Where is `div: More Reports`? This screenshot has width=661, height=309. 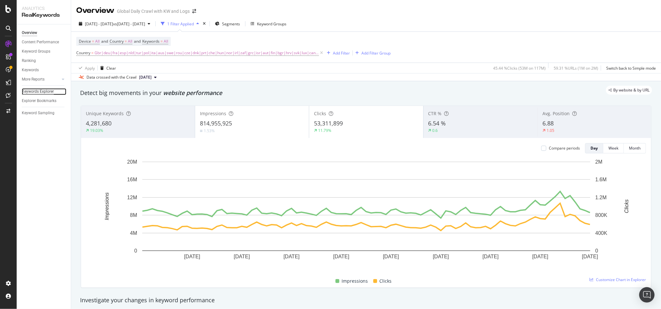
div: More Reports is located at coordinates (33, 79).